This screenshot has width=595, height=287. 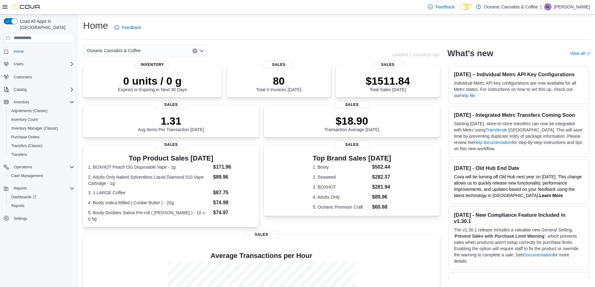 What do you see at coordinates (171, 121) in the screenshot?
I see `p: 1.31` at bounding box center [171, 121].